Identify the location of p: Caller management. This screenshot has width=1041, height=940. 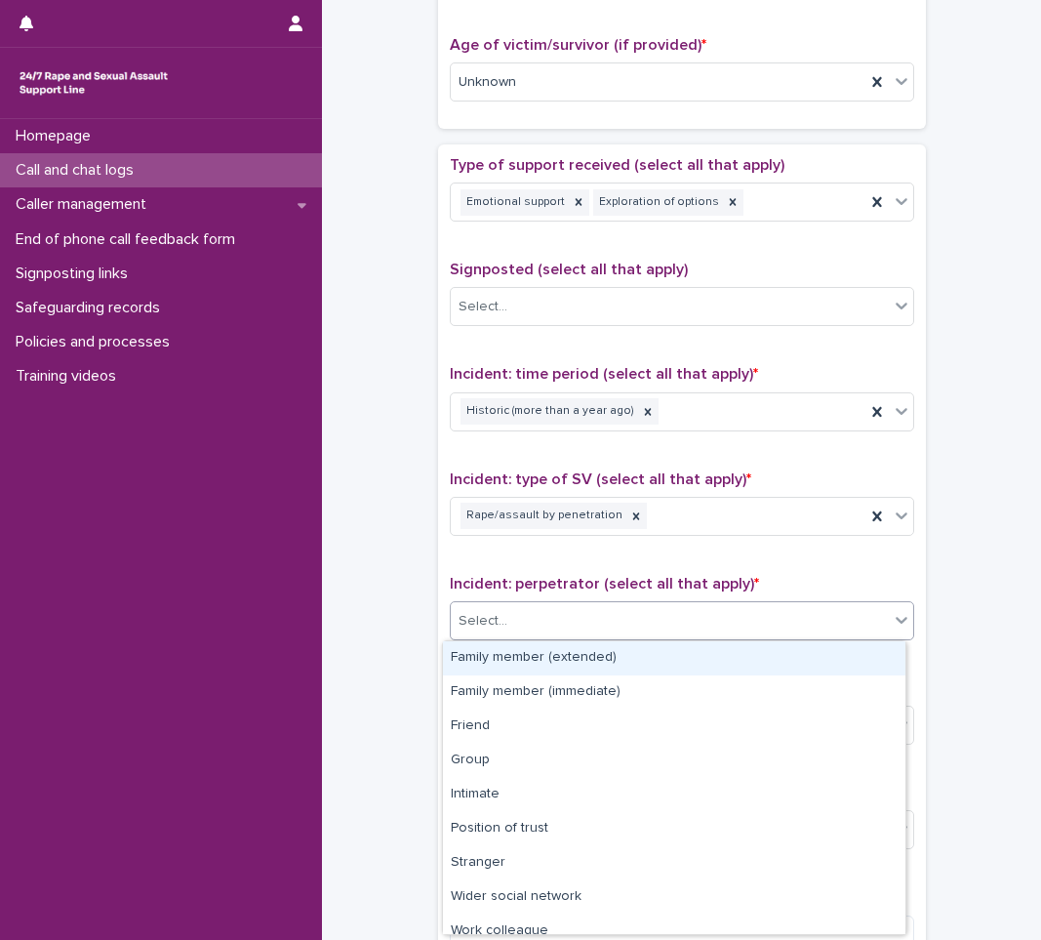
(85, 204).